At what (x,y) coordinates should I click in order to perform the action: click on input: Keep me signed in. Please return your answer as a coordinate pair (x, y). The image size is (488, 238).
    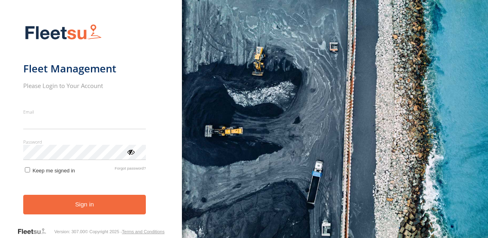
    Looking at the image, I should click on (27, 170).